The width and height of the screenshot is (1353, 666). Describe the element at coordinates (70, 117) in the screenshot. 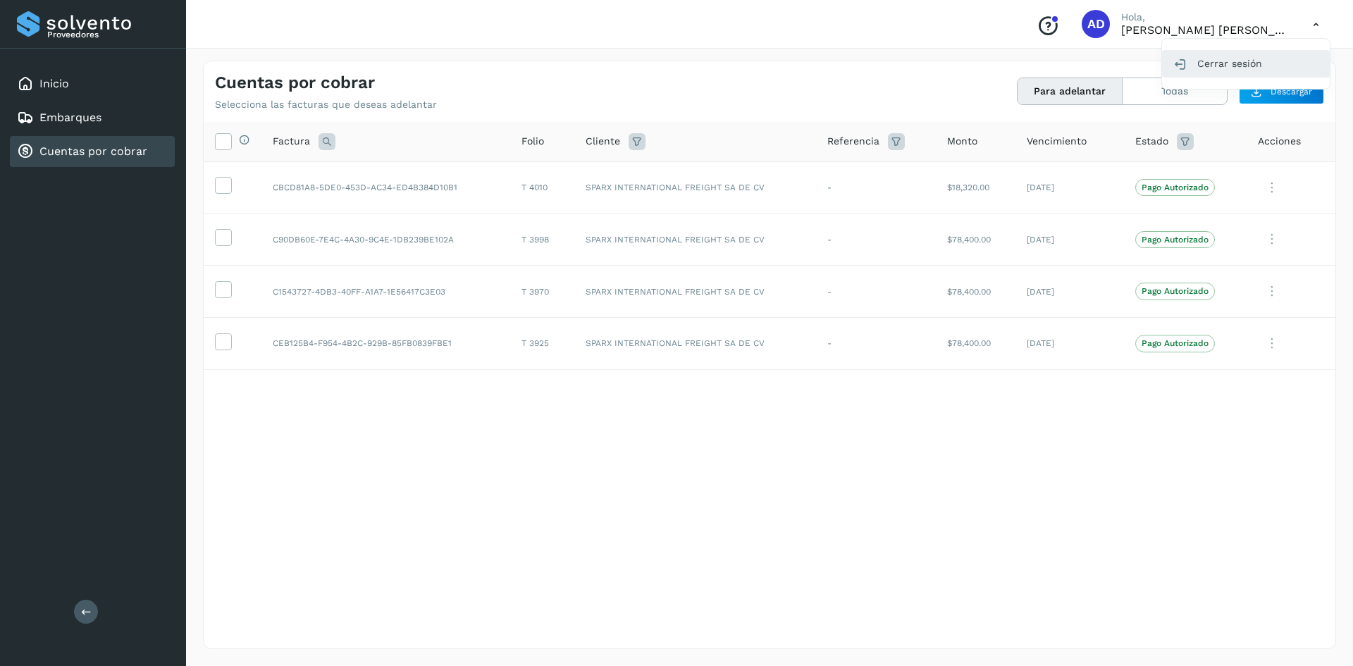

I see `a: Embarques` at that location.